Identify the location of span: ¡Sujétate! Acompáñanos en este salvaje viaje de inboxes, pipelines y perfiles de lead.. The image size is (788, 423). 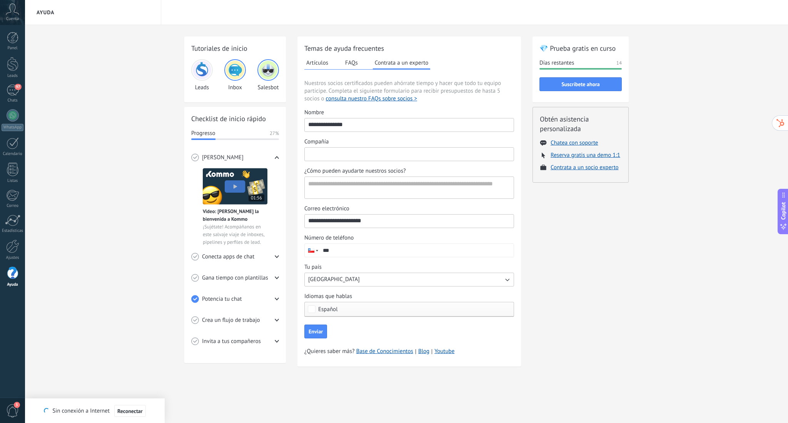
(235, 235).